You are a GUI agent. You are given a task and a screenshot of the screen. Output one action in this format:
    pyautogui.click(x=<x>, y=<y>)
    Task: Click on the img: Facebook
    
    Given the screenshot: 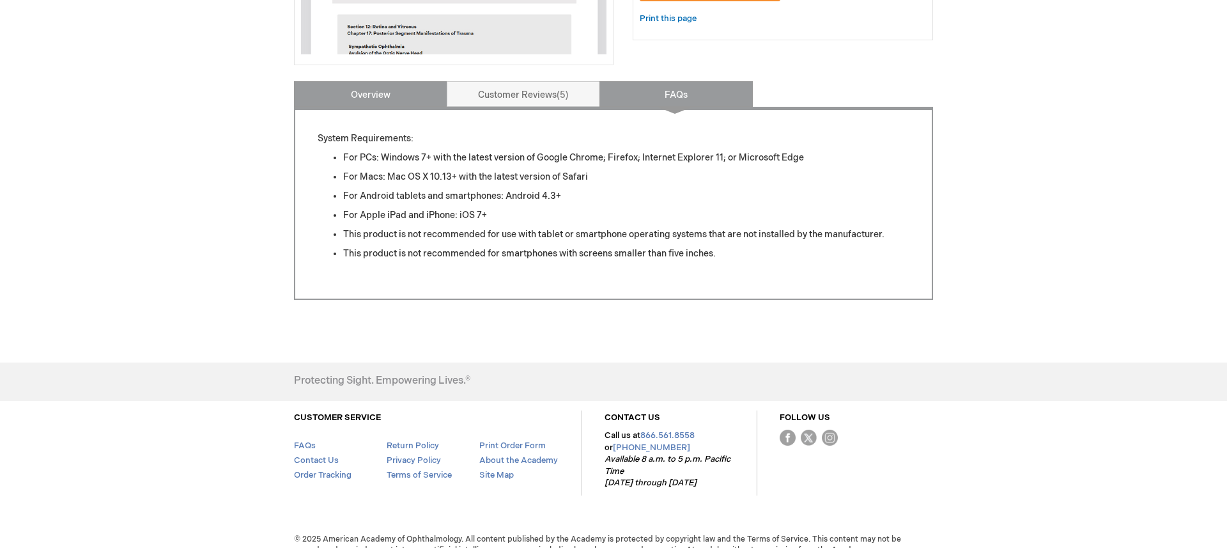 What is the action you would take?
    pyautogui.click(x=787, y=437)
    